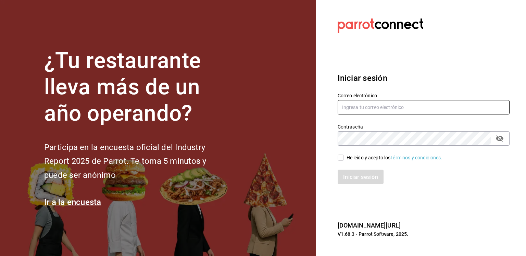 Image resolution: width=526 pixels, height=256 pixels. I want to click on font: Participa en la encuesta oficial del Industry Report 2025 de Parrot. Te toma 5 minutos y puede se..., so click(125, 161).